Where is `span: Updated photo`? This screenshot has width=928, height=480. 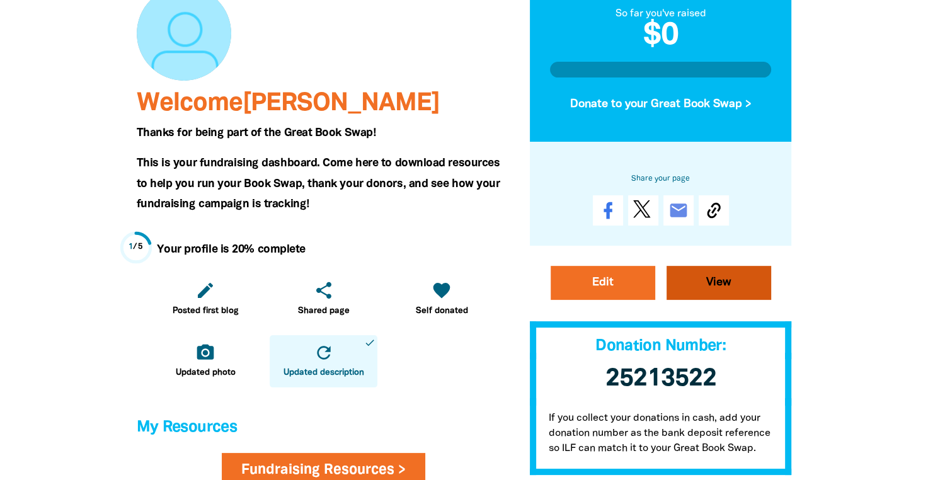 span: Updated photo is located at coordinates (205, 373).